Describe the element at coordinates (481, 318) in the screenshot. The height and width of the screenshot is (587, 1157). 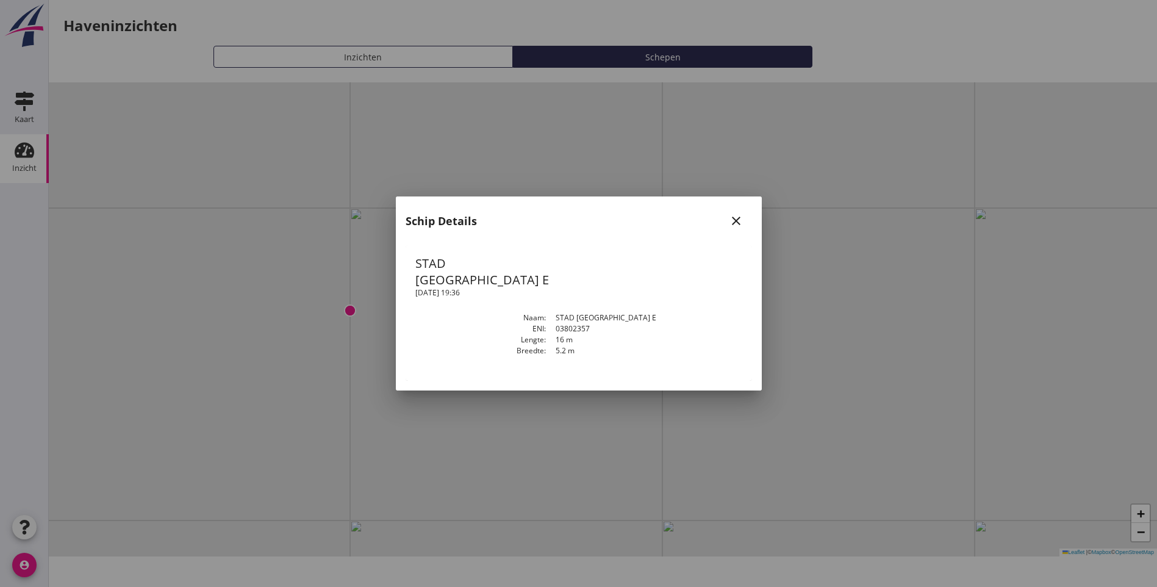
I see `dt: Naam` at that location.